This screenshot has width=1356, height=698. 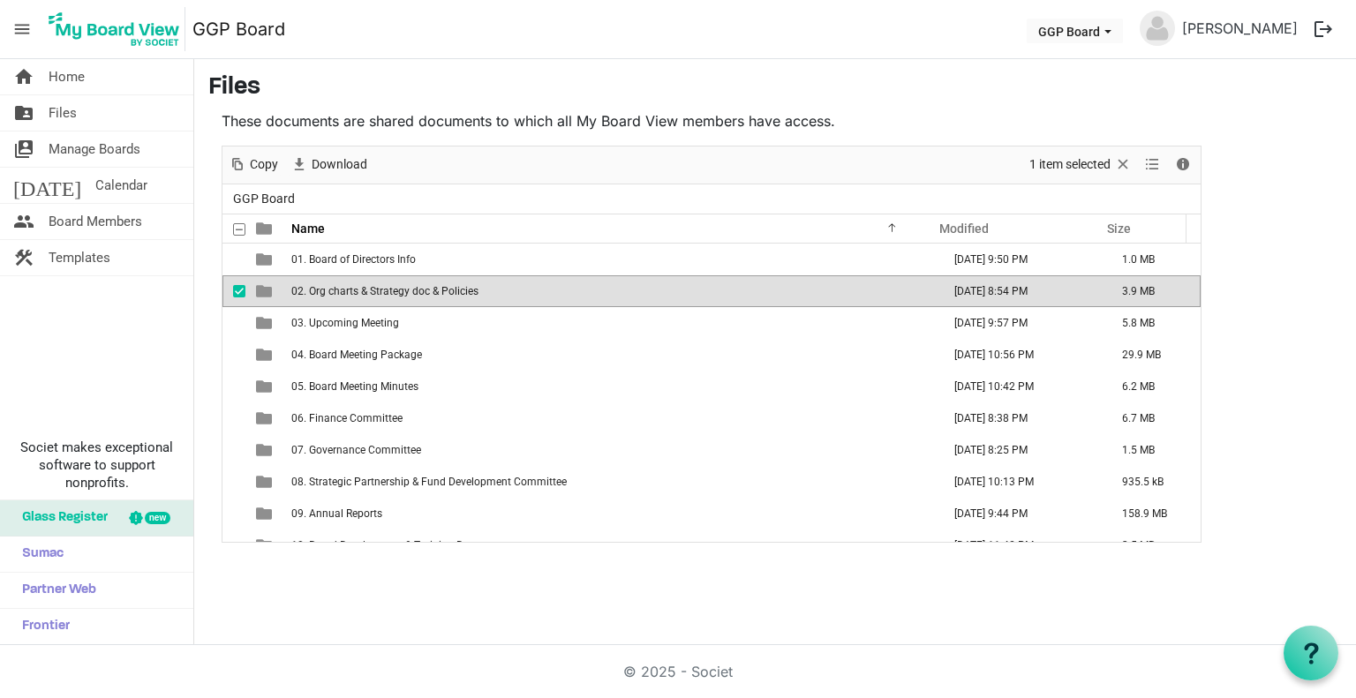 I want to click on td: 1.0 MB is template cell column header Size, so click(x=1152, y=260).